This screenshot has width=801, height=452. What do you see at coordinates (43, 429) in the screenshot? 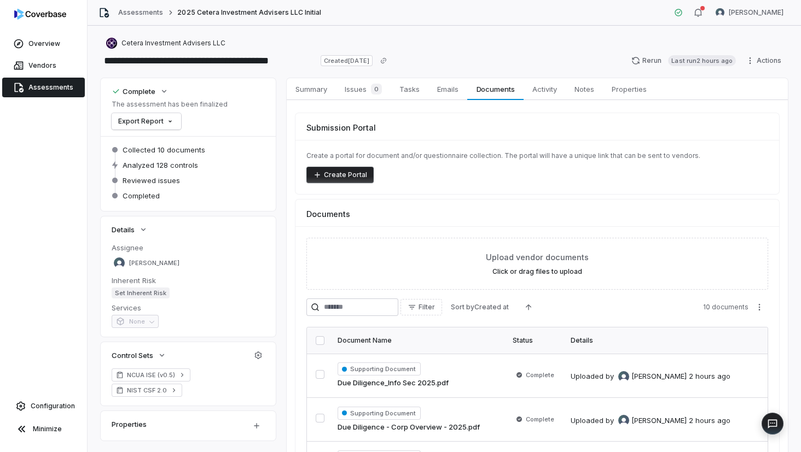
I see `button: Minimize` at bounding box center [43, 429].